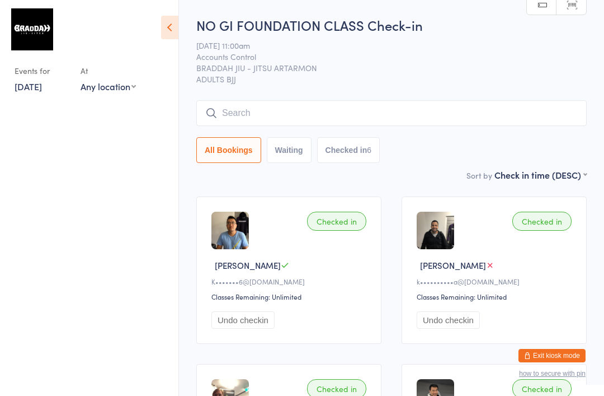 The image size is (604, 396). What do you see at coordinates (383, 68) in the screenshot?
I see `span: BRADDAH JIU - JITSU ARTARMON` at bounding box center [383, 68].